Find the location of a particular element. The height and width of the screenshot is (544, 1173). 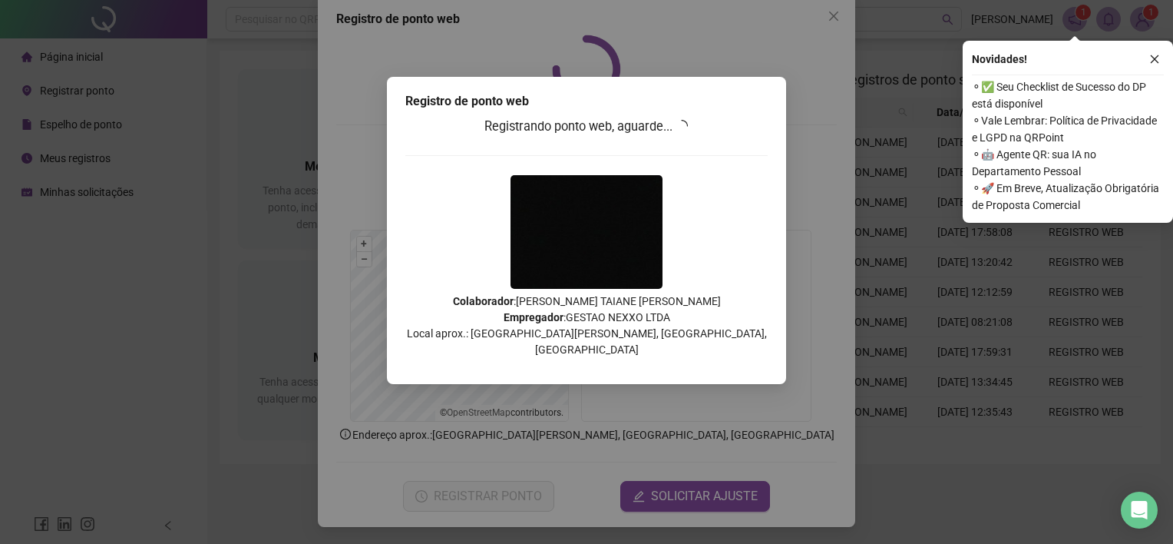

span: ⚬ ✅ Seu Checklist de Sucesso do DP está disponível is located at coordinates (1068, 95).